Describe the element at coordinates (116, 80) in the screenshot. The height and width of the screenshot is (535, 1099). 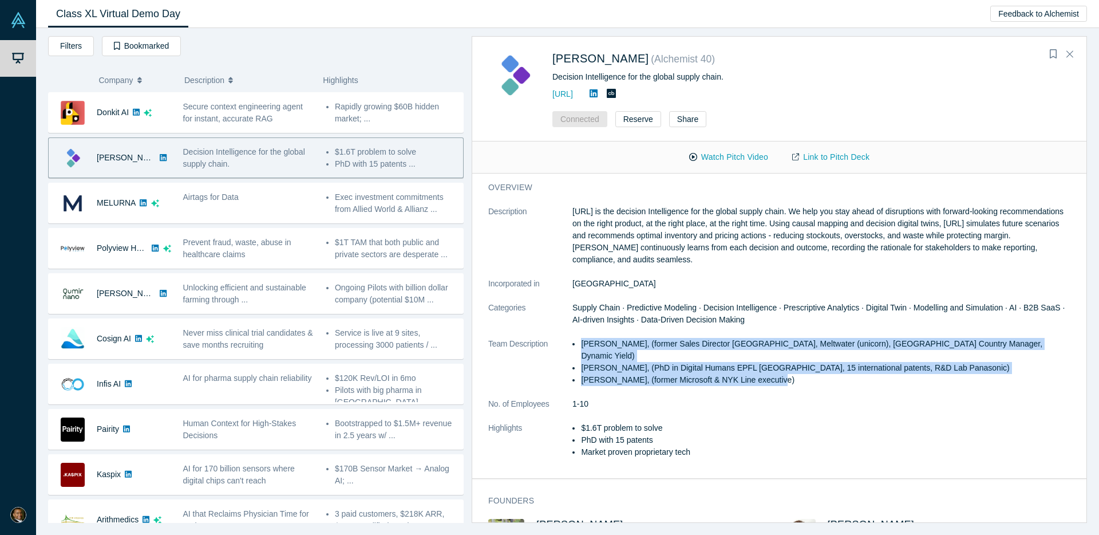
I see `span: Company` at that location.